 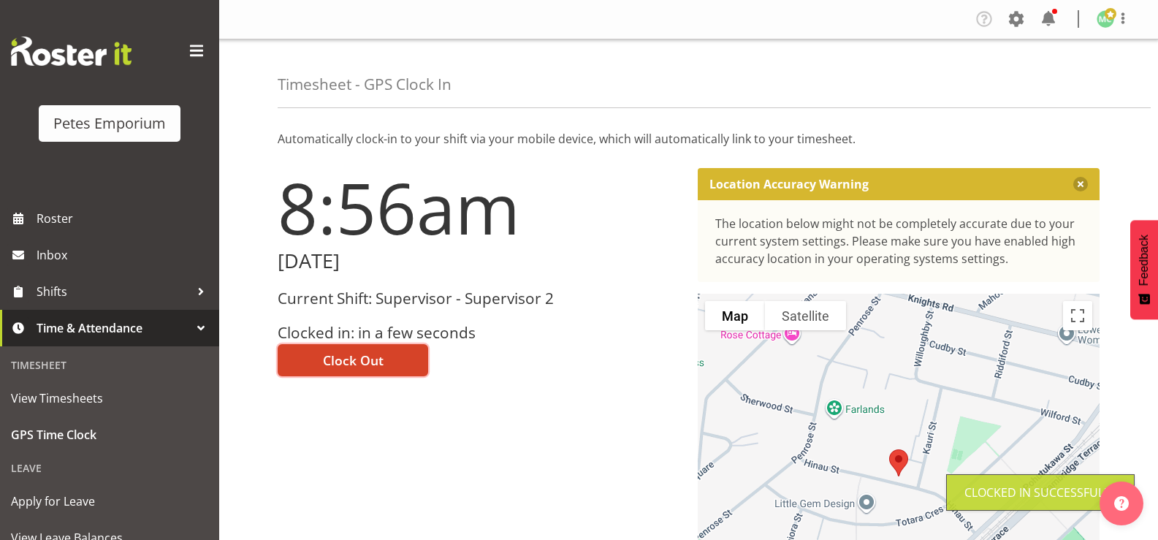 What do you see at coordinates (1122, 504) in the screenshot?
I see `img: help-xxl-2.png` at bounding box center [1122, 504].